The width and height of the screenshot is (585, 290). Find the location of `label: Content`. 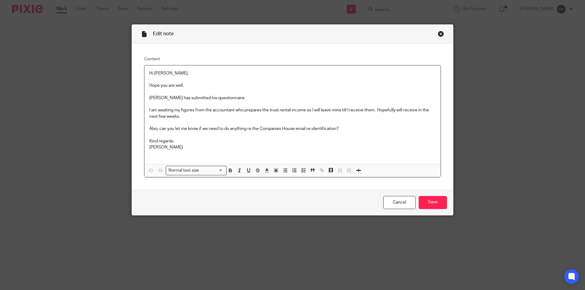

label: Content is located at coordinates (292, 59).